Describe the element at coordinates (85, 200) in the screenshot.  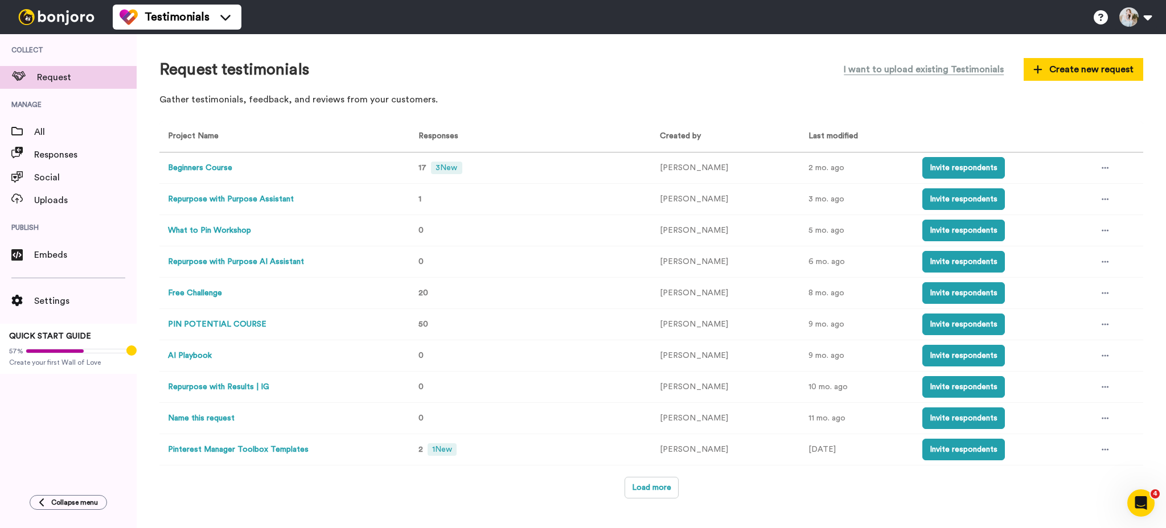
I see `span: Uploads` at that location.